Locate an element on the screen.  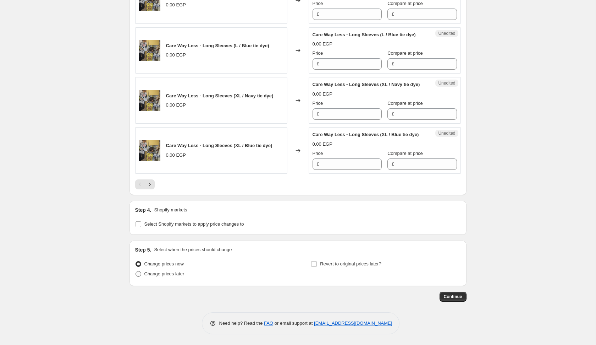
a: FAQ is located at coordinates (269, 323).